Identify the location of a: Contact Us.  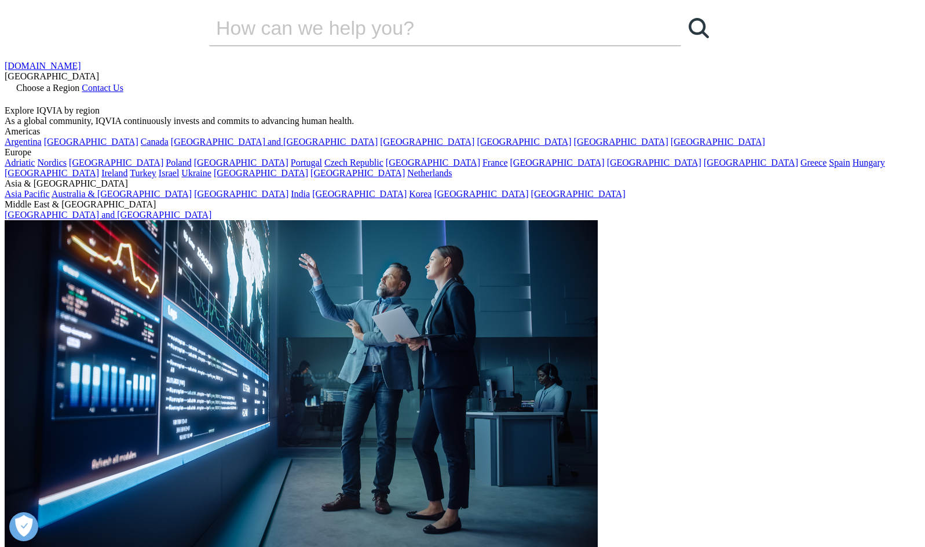
(103, 87).